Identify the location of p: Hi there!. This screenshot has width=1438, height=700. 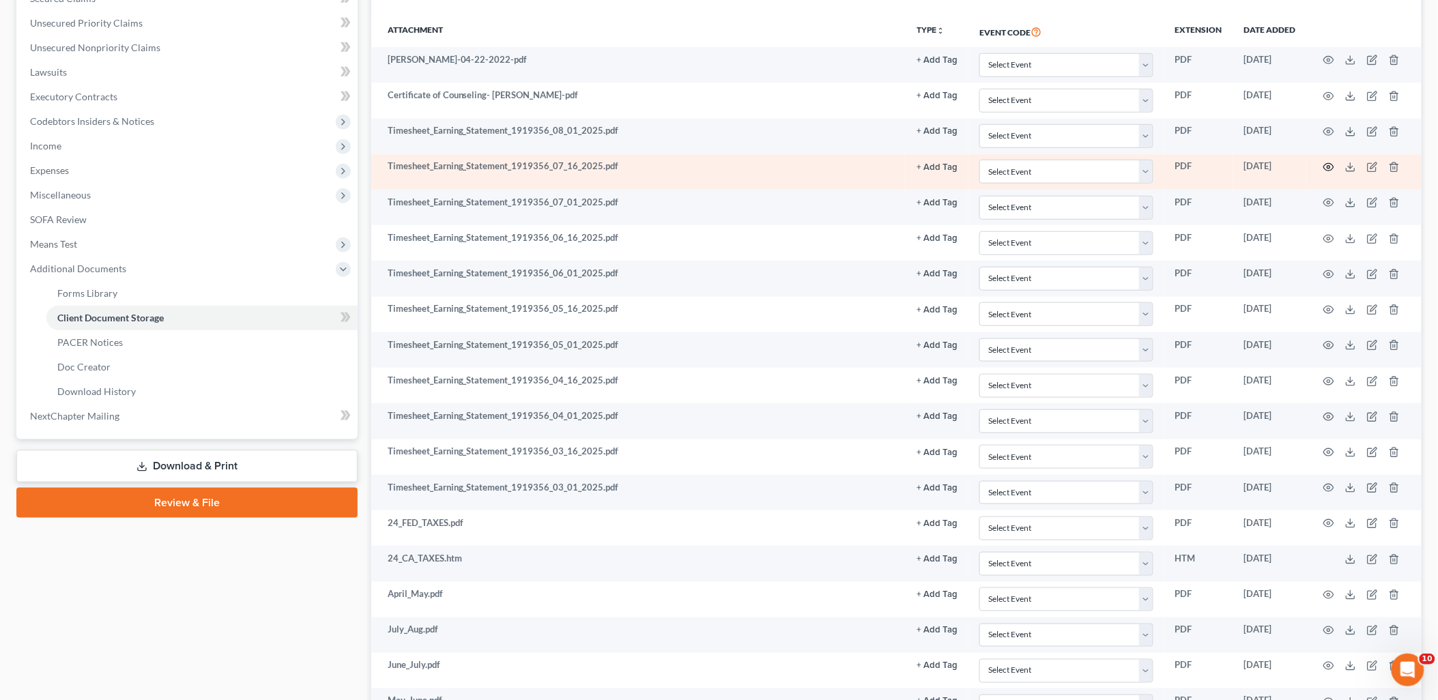
(137, 109).